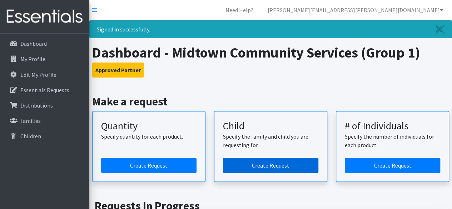  What do you see at coordinates (271, 102) in the screenshot?
I see `h2: Make a request` at bounding box center [271, 102].